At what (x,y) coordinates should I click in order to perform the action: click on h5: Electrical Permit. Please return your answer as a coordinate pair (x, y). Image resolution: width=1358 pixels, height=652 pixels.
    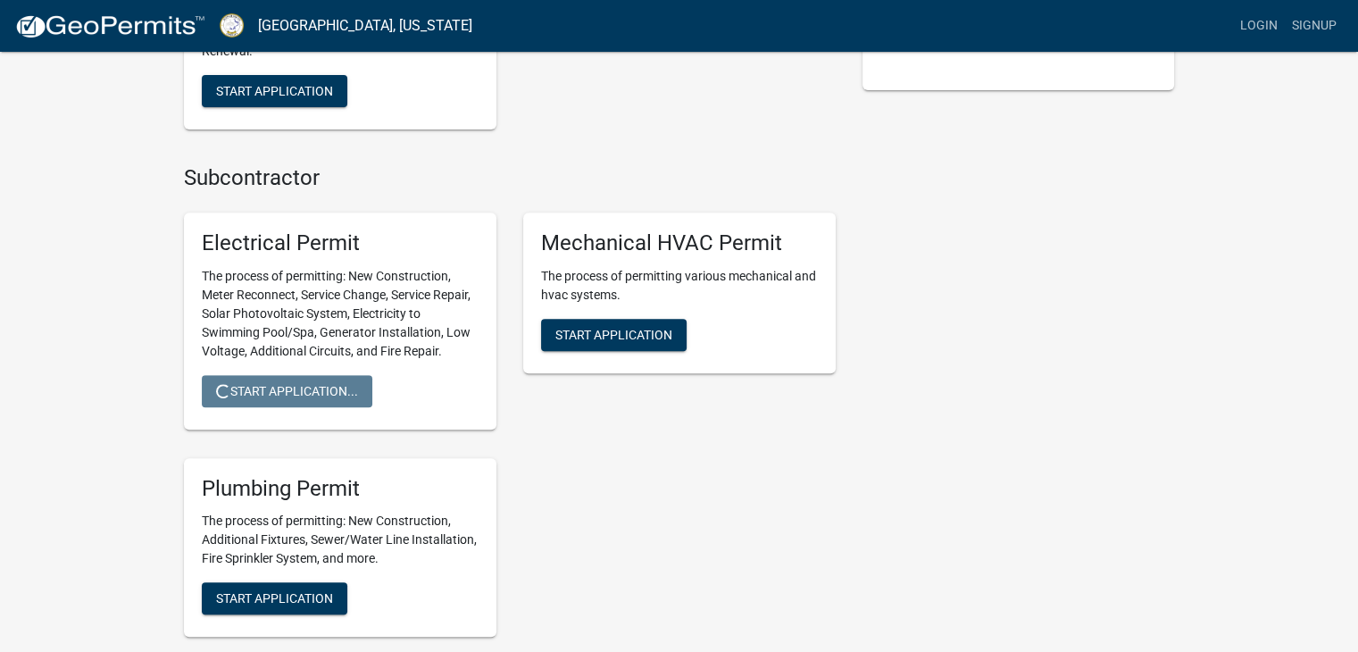
    Looking at the image, I should click on (340, 243).